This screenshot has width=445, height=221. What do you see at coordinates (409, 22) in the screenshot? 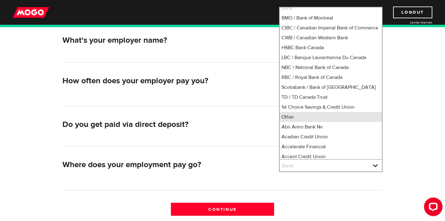
I see `a: Lender licences` at bounding box center [409, 22].